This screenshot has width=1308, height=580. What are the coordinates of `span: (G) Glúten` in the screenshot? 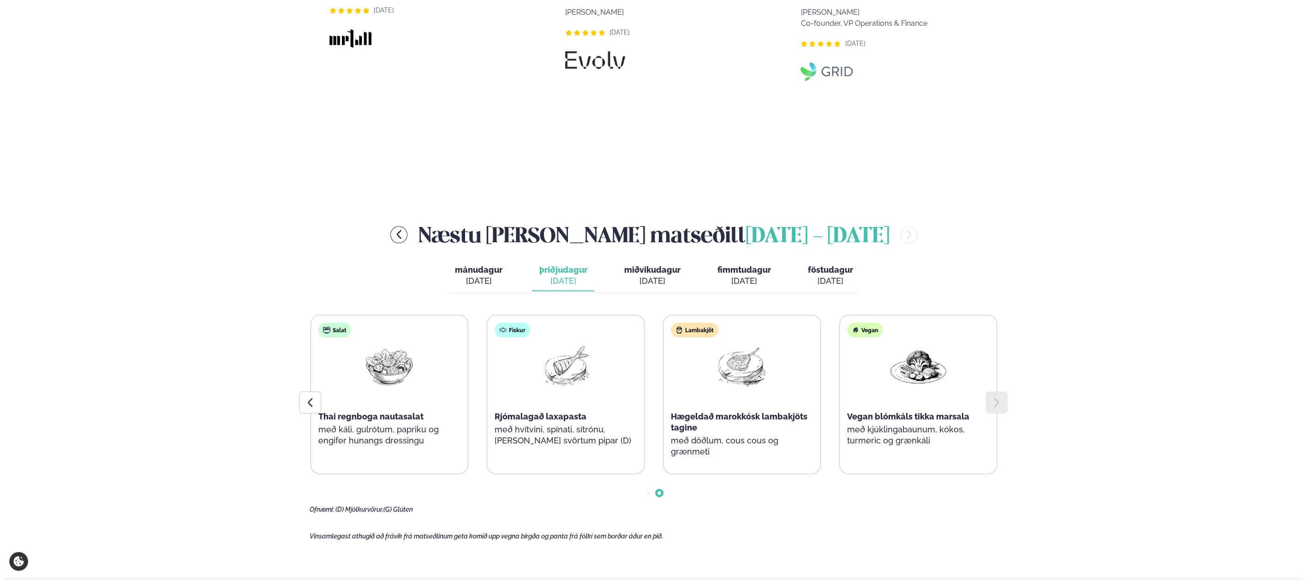 It's located at (398, 509).